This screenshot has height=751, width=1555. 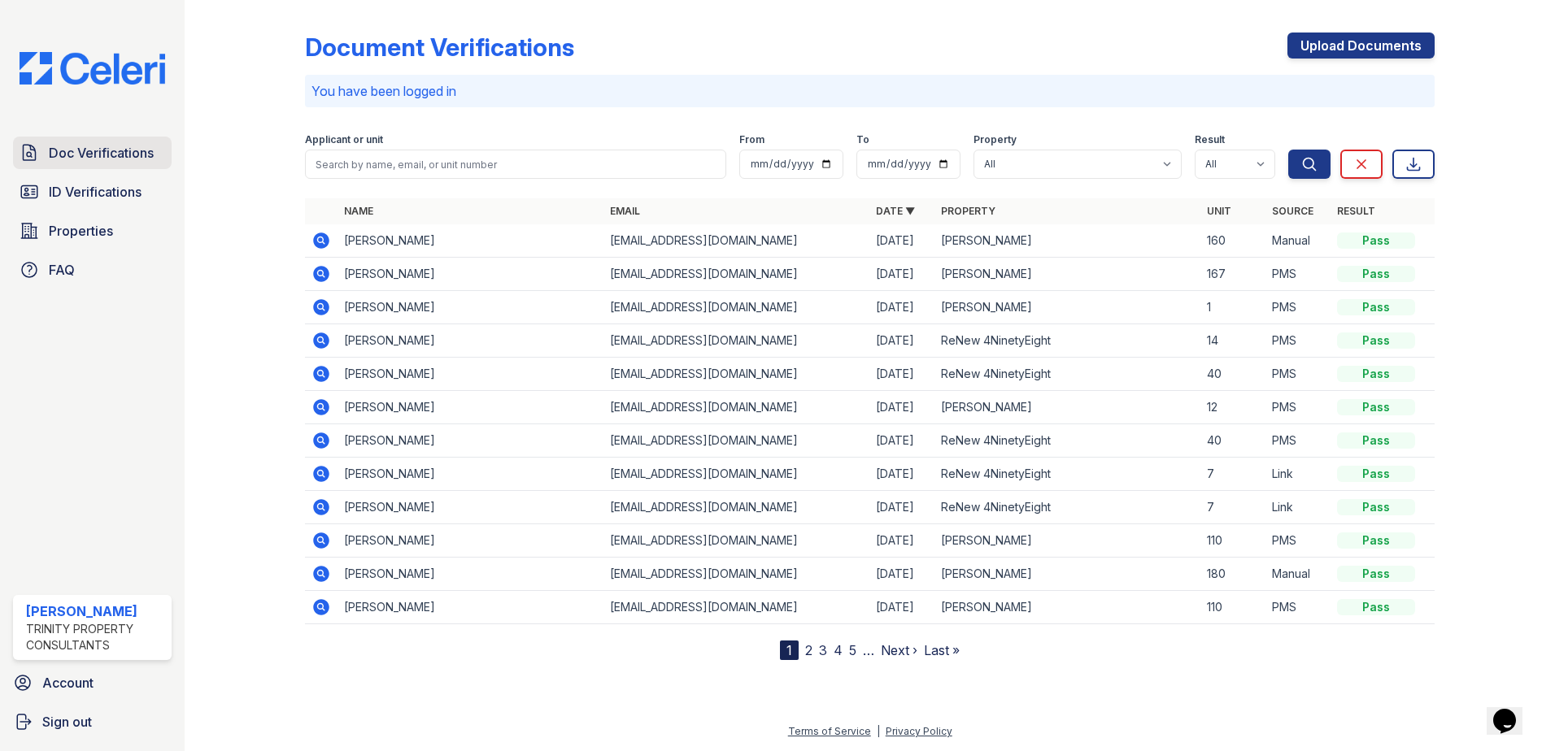 What do you see at coordinates (829, 731) in the screenshot?
I see `a: Terms of Service` at bounding box center [829, 731].